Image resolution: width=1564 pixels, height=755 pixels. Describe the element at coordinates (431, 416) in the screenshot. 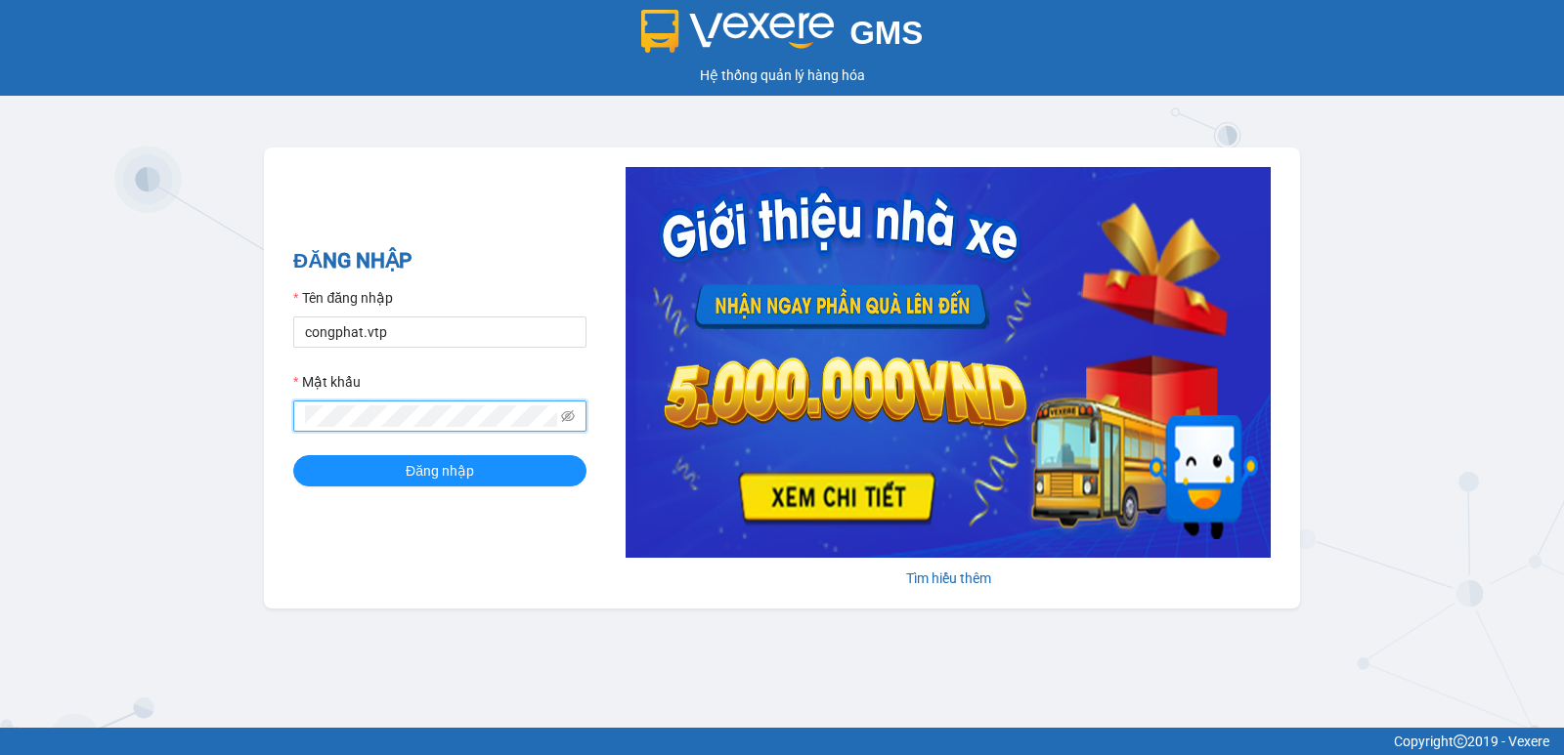

I see `input: Mật khẩu` at that location.